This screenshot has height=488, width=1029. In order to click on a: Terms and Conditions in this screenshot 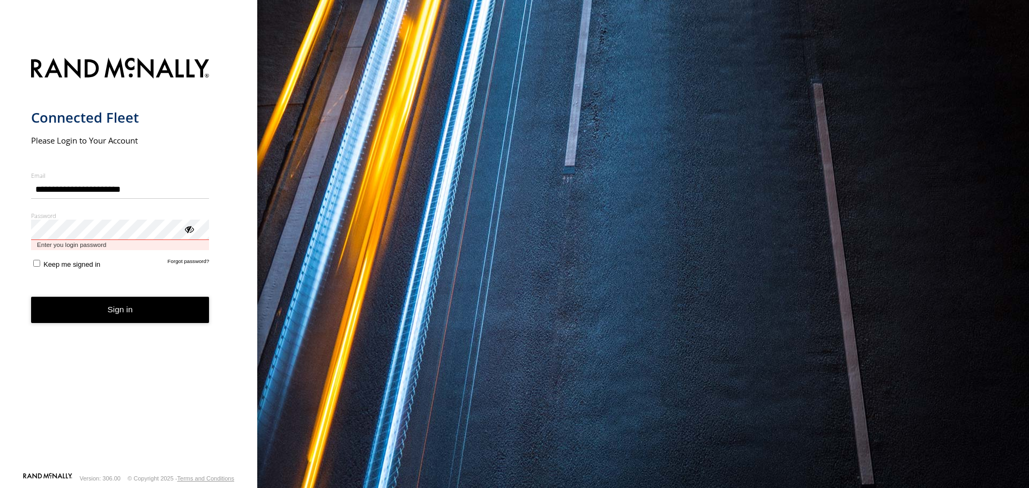, I will do `click(206, 479)`.